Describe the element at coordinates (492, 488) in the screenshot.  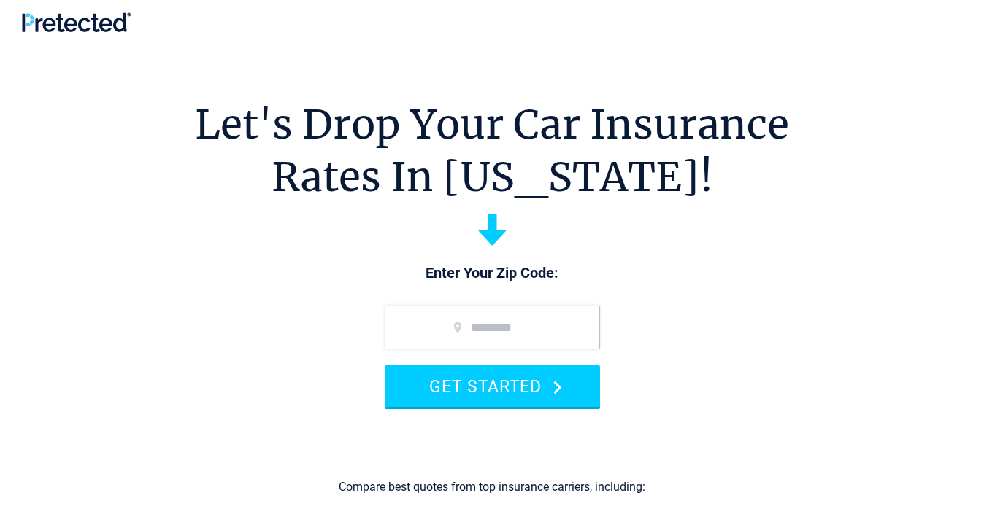
I see `div: Compare best quotes from top insurance carriers, including:` at that location.